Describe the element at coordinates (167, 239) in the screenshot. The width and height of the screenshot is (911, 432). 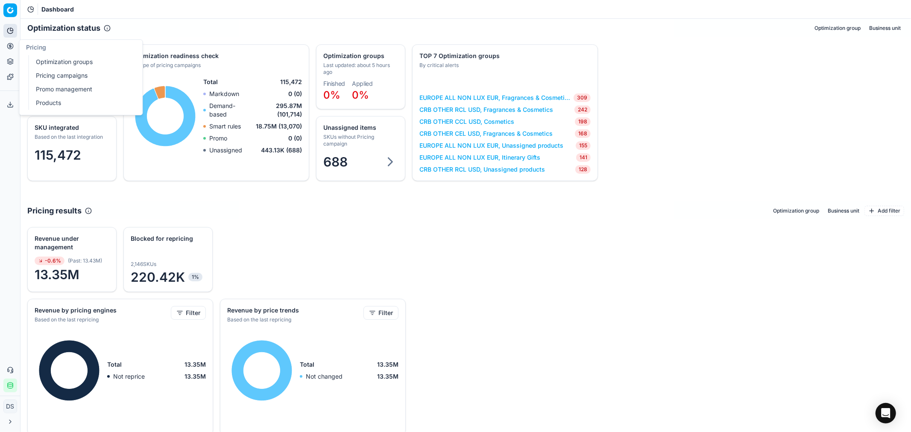
I see `div: Blocked for repricing` at that location.